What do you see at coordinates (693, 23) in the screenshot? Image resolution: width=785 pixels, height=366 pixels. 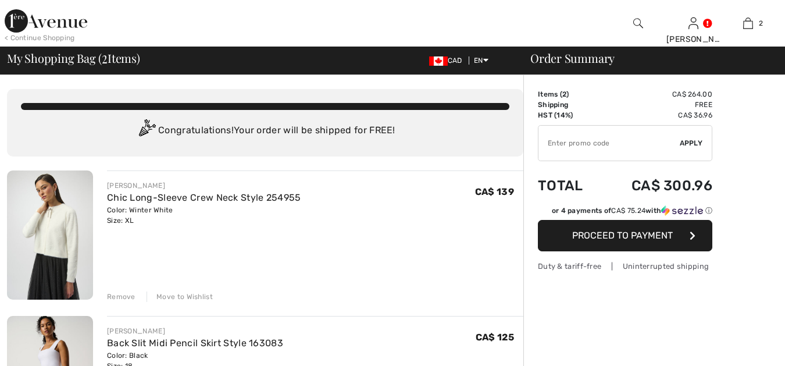 I see `img: My Info` at bounding box center [693, 23].